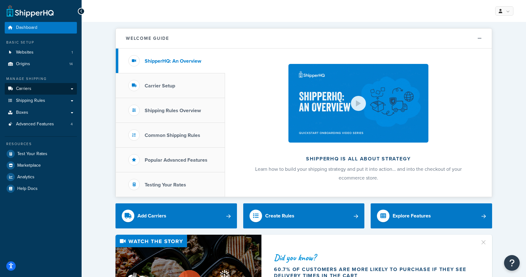 The height and width of the screenshot is (277, 526). I want to click on h3: Popular Advanced Features, so click(176, 160).